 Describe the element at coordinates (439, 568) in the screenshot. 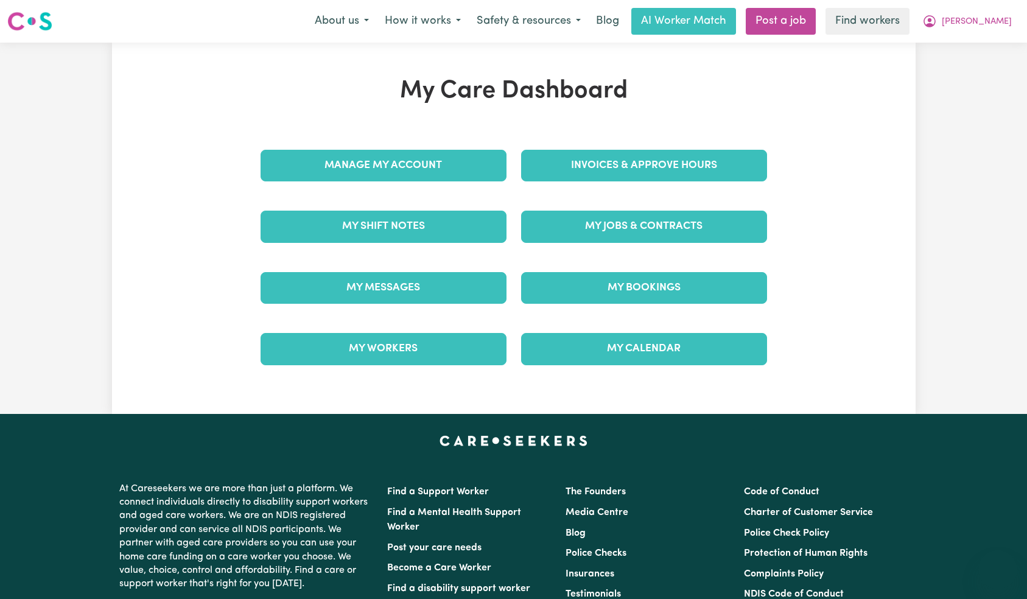

I see `a: Become a Care Worker` at that location.